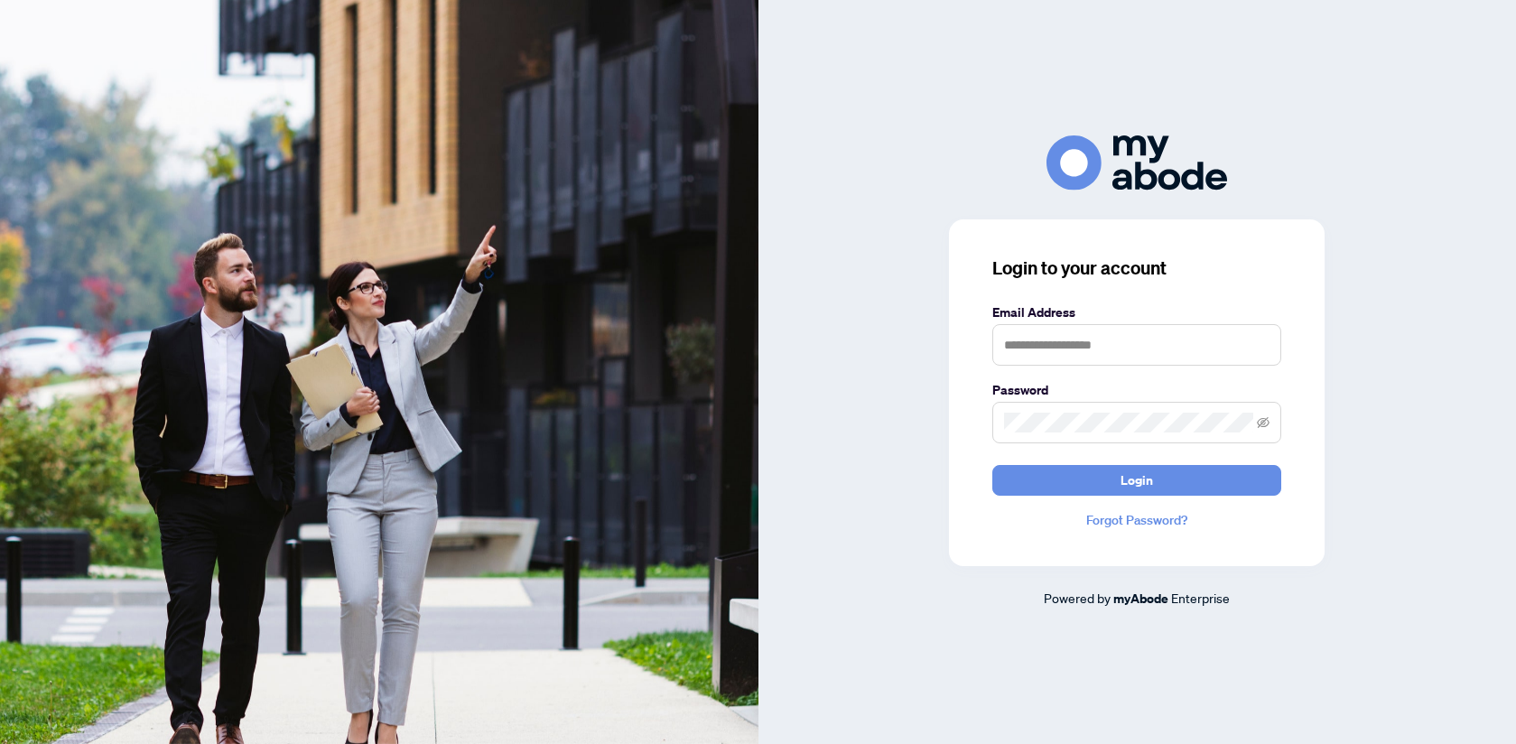 This screenshot has height=744, width=1516. Describe the element at coordinates (1200, 598) in the screenshot. I see `span: Enterprise` at that location.